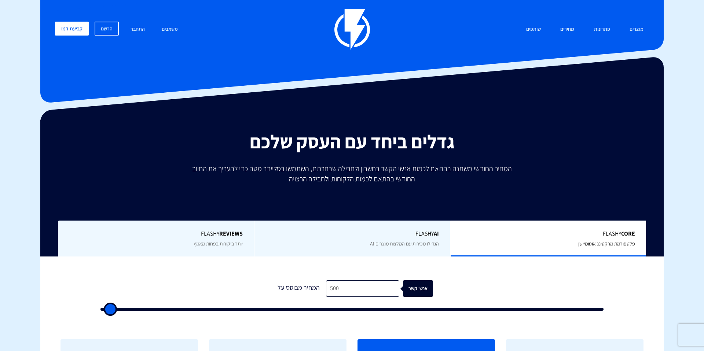 This screenshot has height=351, width=704. Describe the element at coordinates (352, 141) in the screenshot. I see `h2: גדלים ביחד עם העסק שלכם` at that location.